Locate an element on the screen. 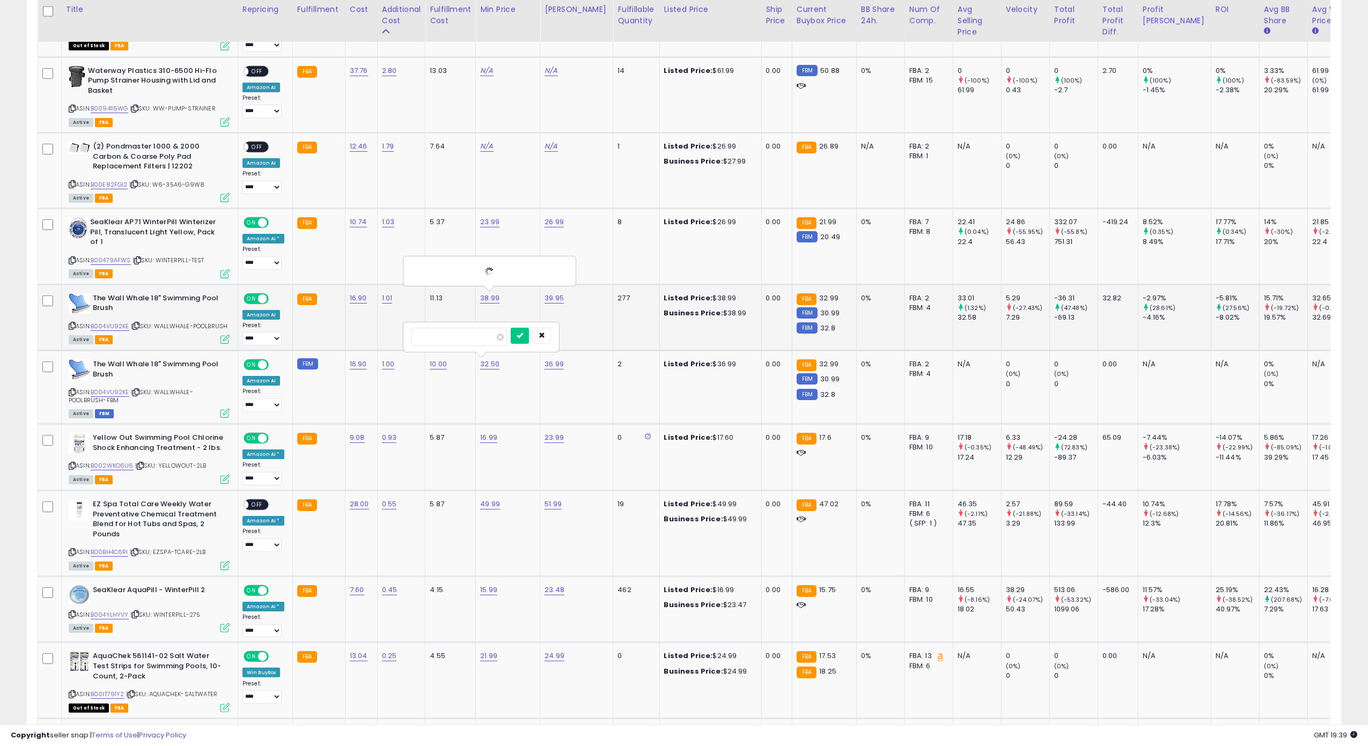 The image size is (1368, 746). a: Terms of Use is located at coordinates (114, 735).